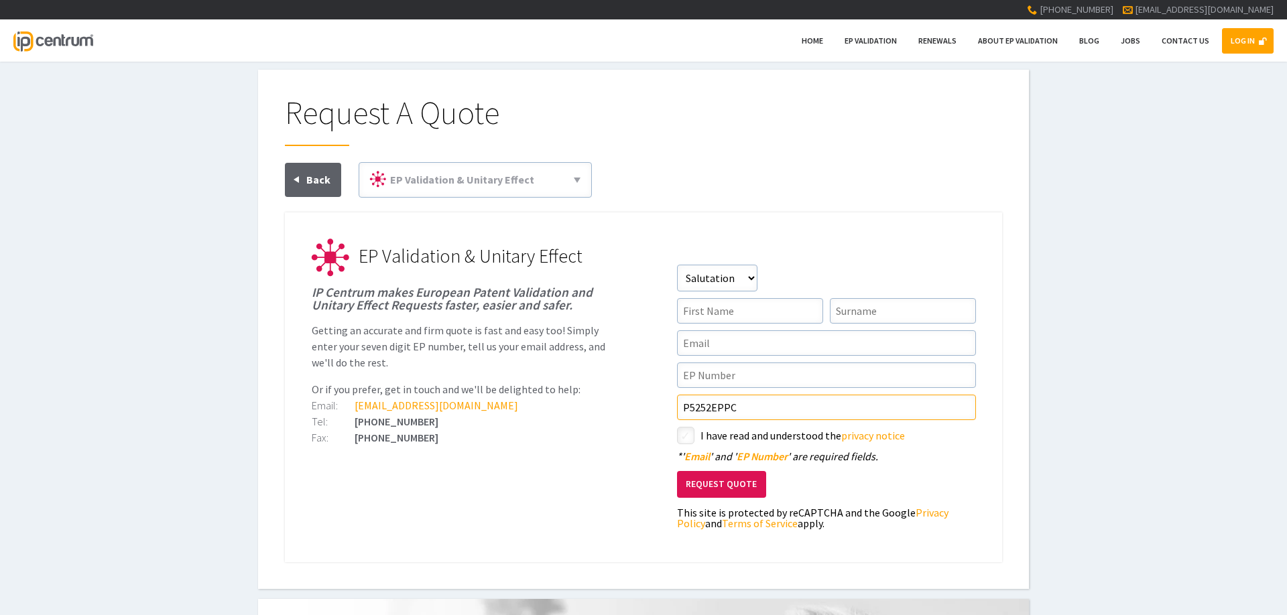 The width and height of the screenshot is (1287, 615). Describe the element at coordinates (333, 422) in the screenshot. I see `div: Tel:` at that location.